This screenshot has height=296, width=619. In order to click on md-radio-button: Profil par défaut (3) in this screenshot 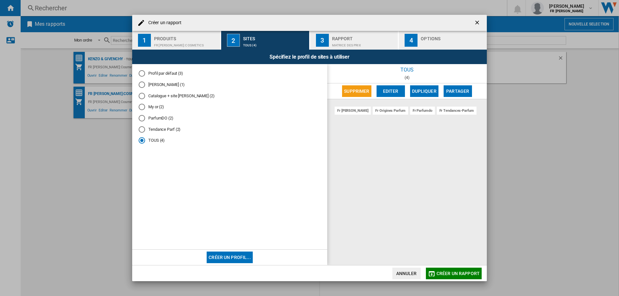, I will do `click(230, 74)`.